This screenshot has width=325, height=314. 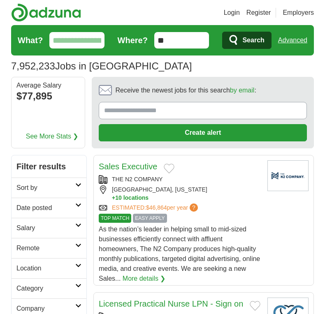 I want to click on a: Location, so click(x=49, y=268).